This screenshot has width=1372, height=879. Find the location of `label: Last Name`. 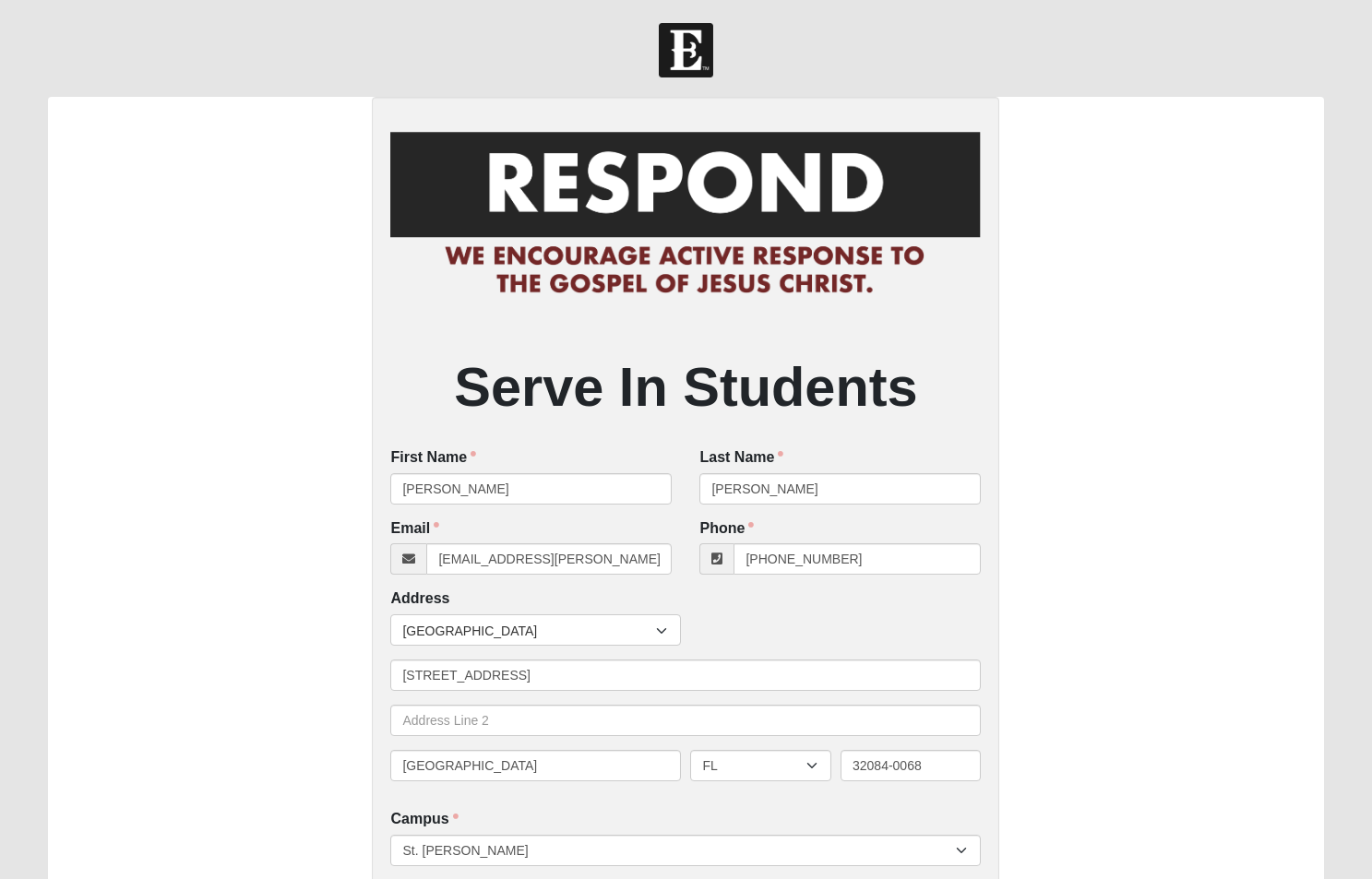

label: Last Name is located at coordinates (740, 457).